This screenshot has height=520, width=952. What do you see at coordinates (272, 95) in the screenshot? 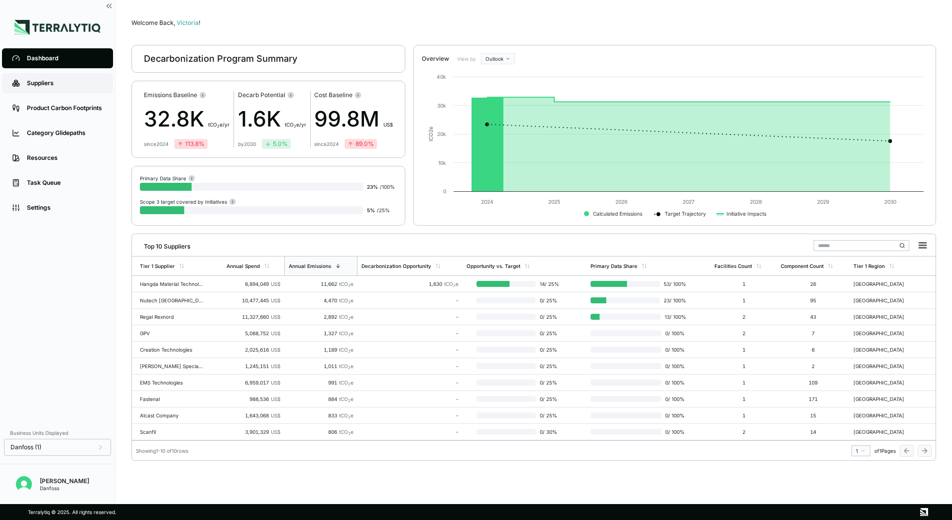
I see `div: Decarb Potential` at bounding box center [272, 95].